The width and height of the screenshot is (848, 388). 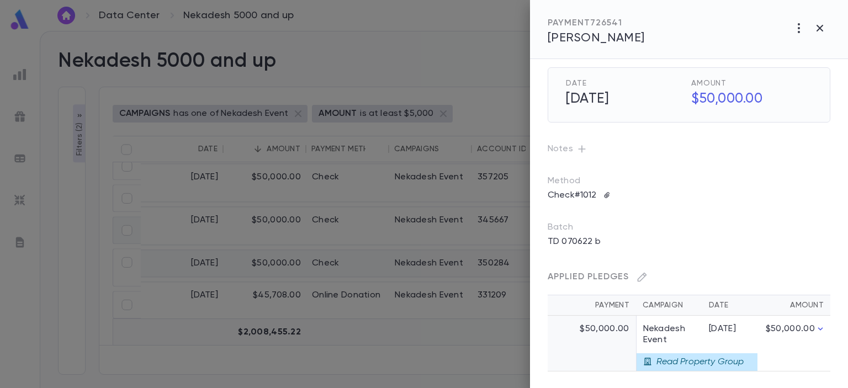 What do you see at coordinates (626, 83) in the screenshot?
I see `span: Date` at bounding box center [626, 83].